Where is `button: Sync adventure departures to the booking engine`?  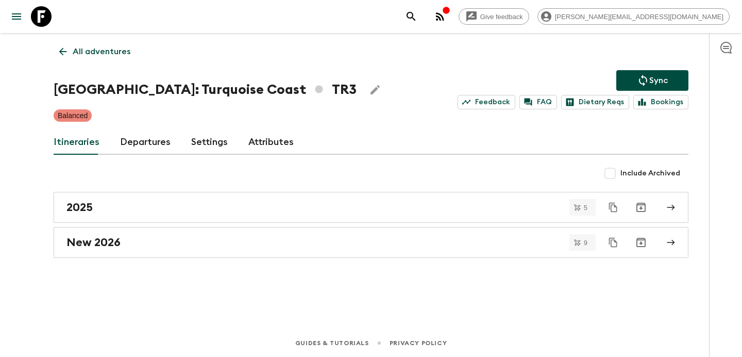
button: Sync adventure departures to the booking engine is located at coordinates (653, 80).